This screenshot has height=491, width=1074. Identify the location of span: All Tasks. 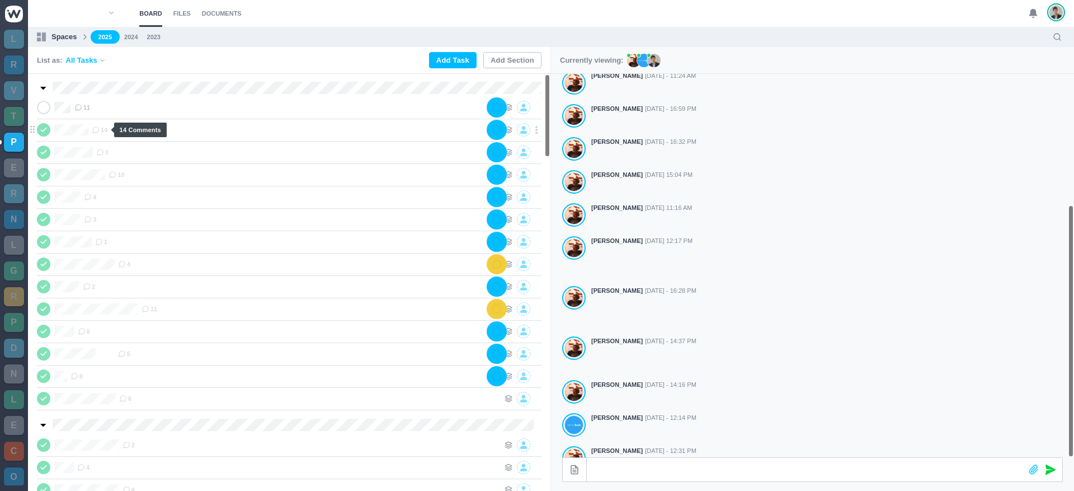
(82, 60).